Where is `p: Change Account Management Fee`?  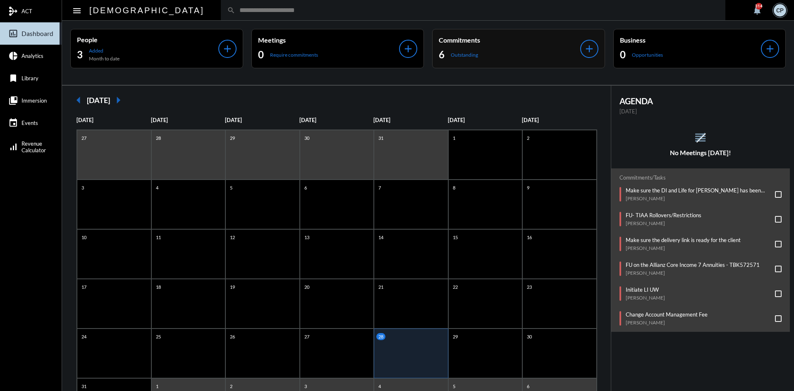 p: Change Account Management Fee is located at coordinates (667, 314).